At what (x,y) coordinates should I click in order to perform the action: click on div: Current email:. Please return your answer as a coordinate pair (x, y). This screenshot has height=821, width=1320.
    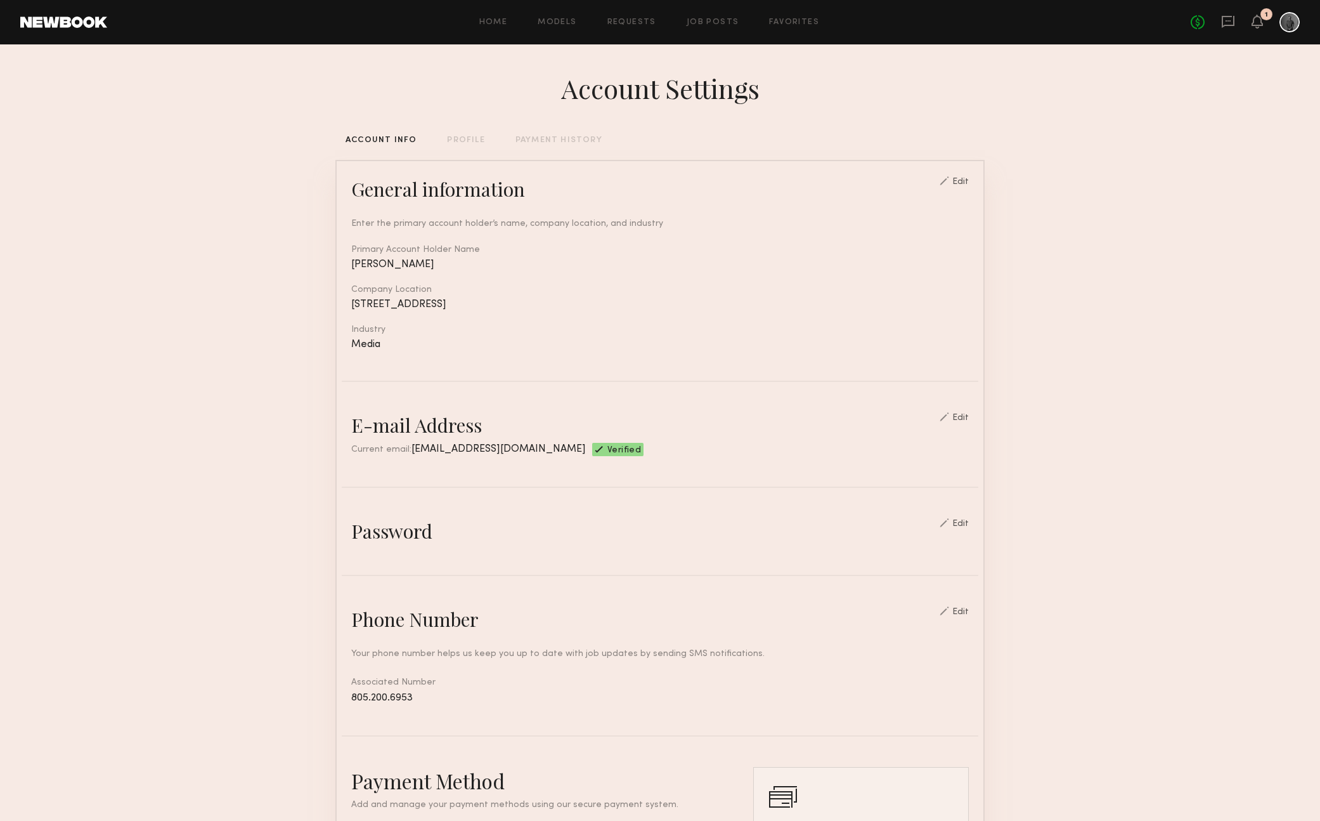
    Looking at the image, I should click on (469, 449).